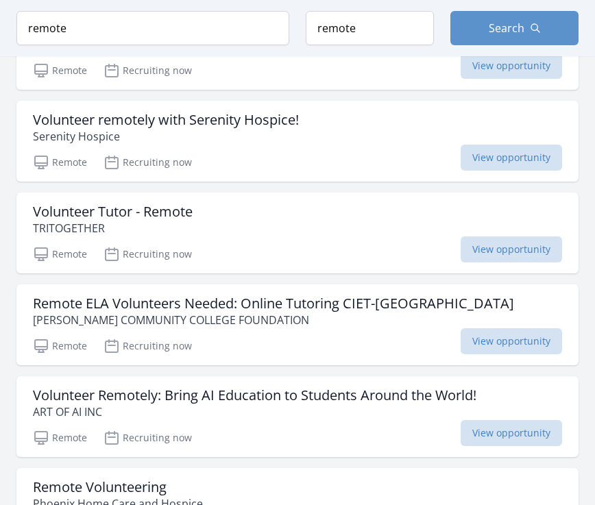  Describe the element at coordinates (254, 412) in the screenshot. I see `p: ART OF AI INC` at that location.